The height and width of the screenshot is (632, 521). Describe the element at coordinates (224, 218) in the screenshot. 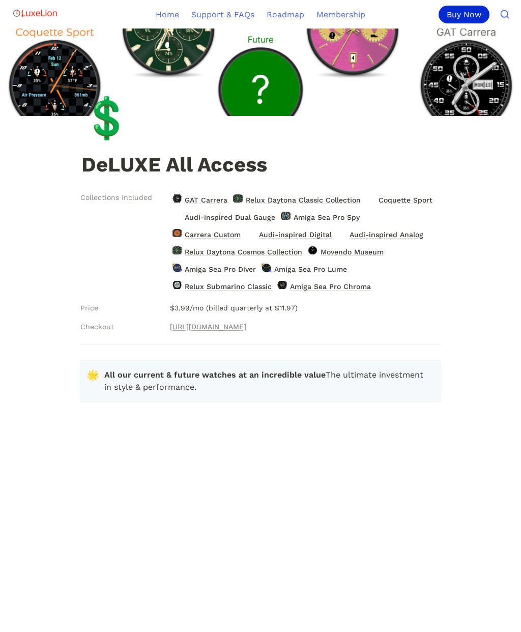

I see `a: Audi-inspired Dual GaugeAudi-inspired Dual Gauge` at that location.